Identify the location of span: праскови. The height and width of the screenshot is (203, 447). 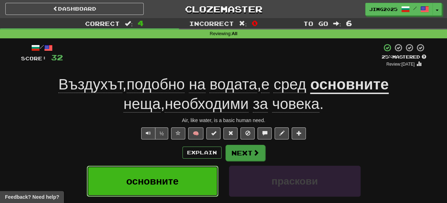
(294, 181).